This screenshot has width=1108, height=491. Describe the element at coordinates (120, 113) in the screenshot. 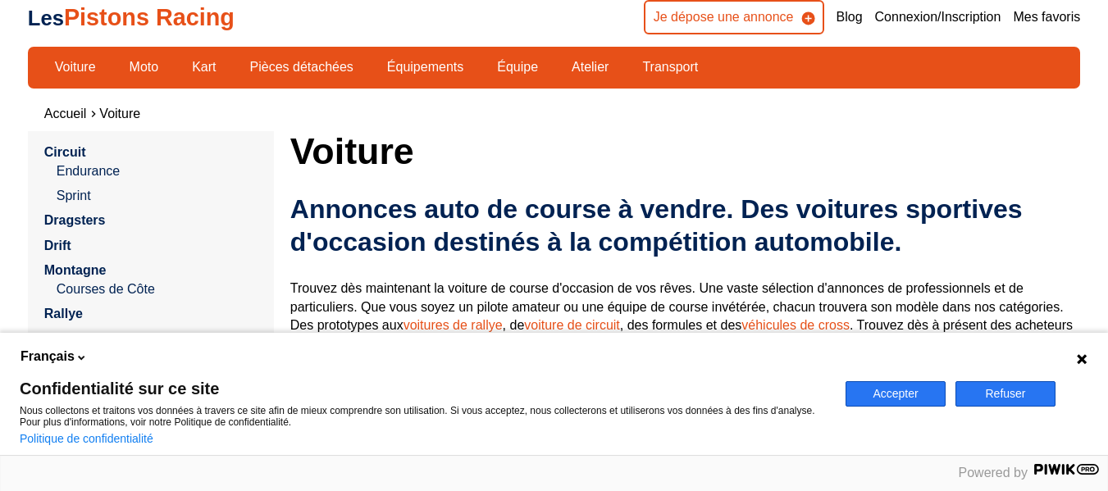

I see `span: Voiture` at that location.